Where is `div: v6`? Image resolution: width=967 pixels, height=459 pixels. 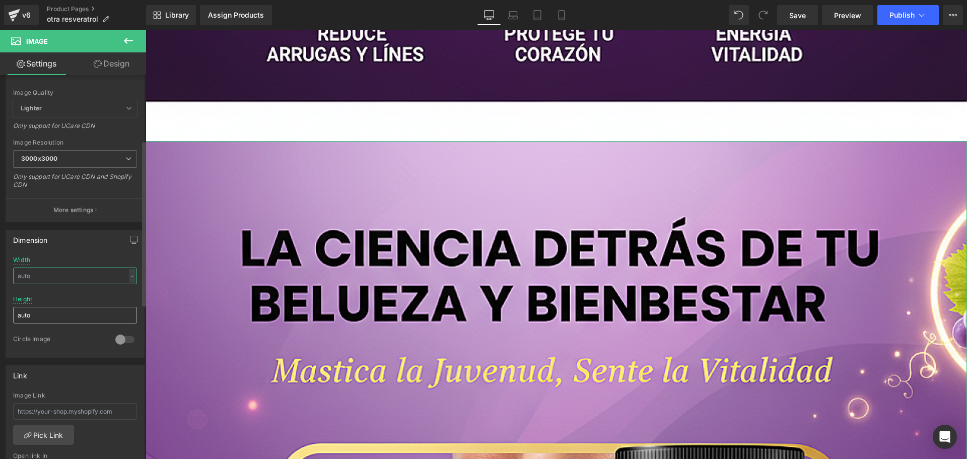 div: v6 is located at coordinates (26, 15).